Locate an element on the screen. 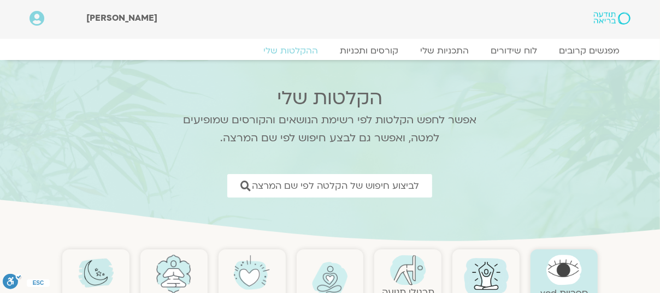 This screenshot has width=660, height=293. a: קורסים ותכניות is located at coordinates (369, 51).